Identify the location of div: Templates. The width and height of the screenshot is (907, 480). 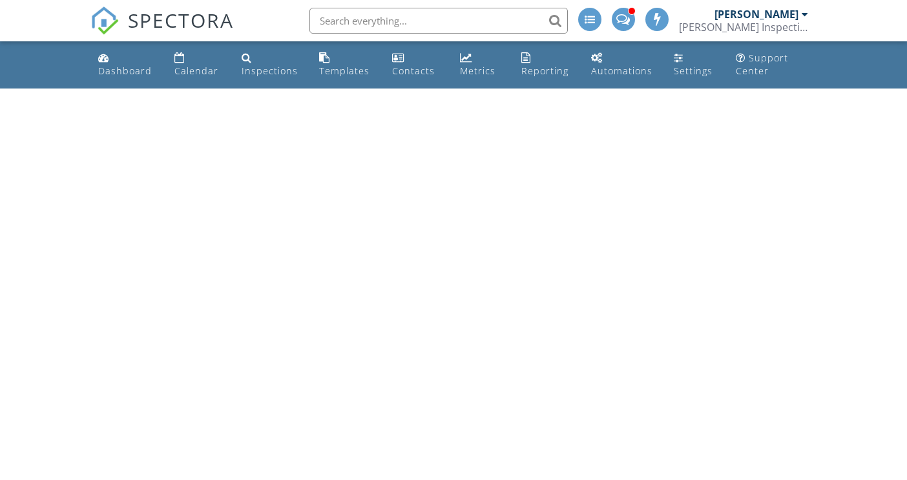
(344, 70).